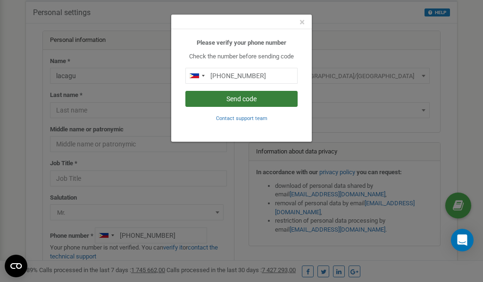 The height and width of the screenshot is (282, 483). What do you see at coordinates (241, 118) in the screenshot?
I see `small: Contact support team` at bounding box center [241, 118].